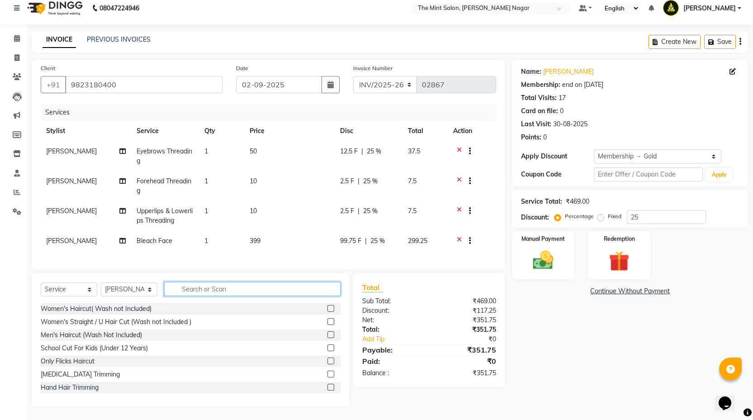 This screenshot has height=420, width=753. What do you see at coordinates (373, 68) in the screenshot?
I see `label: Invoice Number` at bounding box center [373, 68].